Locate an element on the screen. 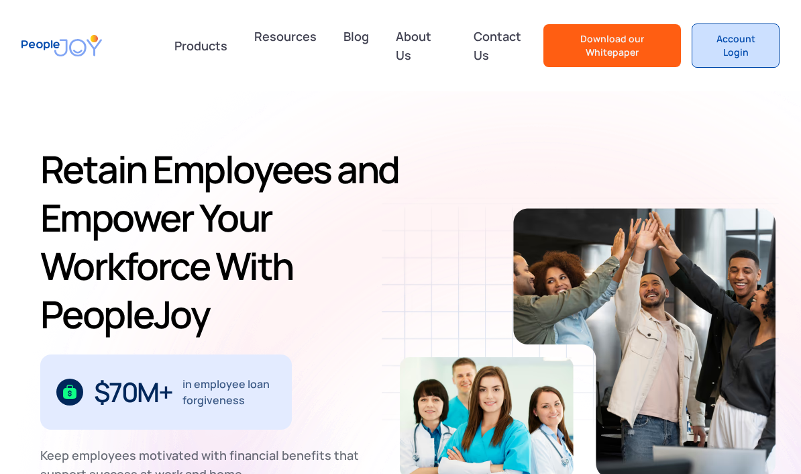 The width and height of the screenshot is (801, 474). div: in employee loan forgiveness is located at coordinates (229, 392).